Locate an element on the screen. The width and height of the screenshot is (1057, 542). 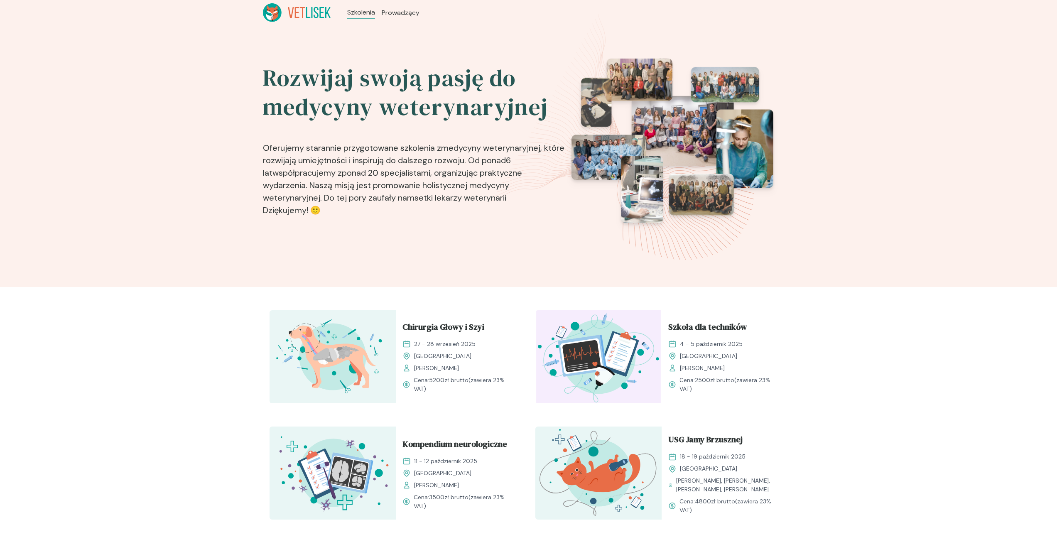
span: 27 - 28 wrzesień 2025 is located at coordinates (445, 344).